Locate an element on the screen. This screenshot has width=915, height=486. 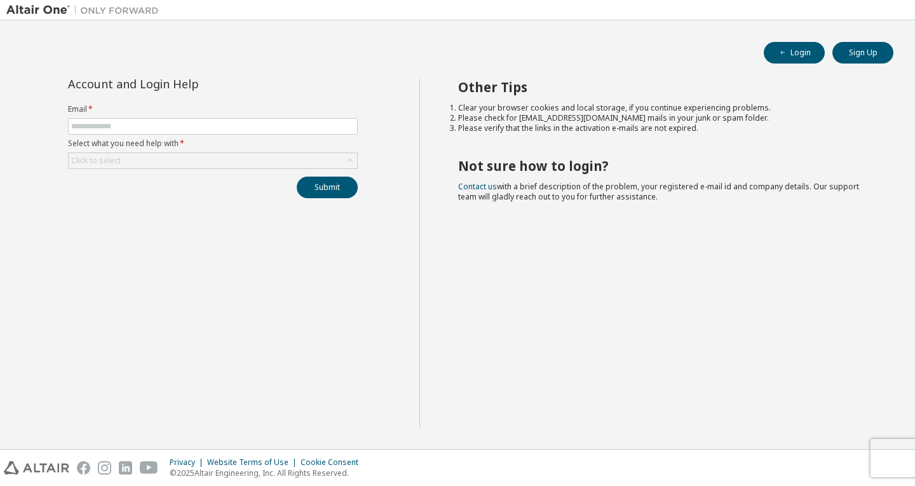
button: Login is located at coordinates (795, 53).